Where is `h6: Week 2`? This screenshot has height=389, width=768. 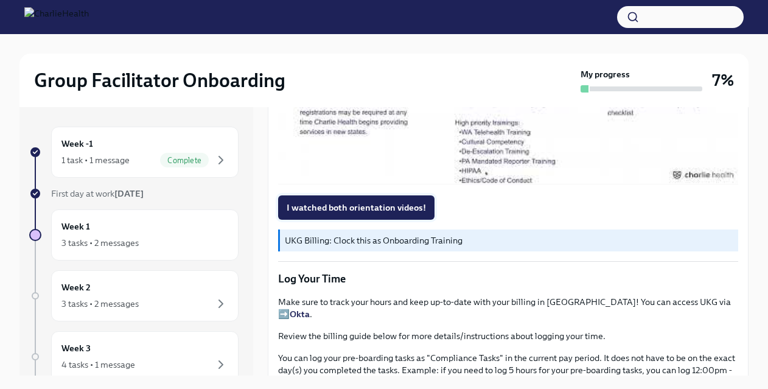 h6: Week 2 is located at coordinates (76, 287).